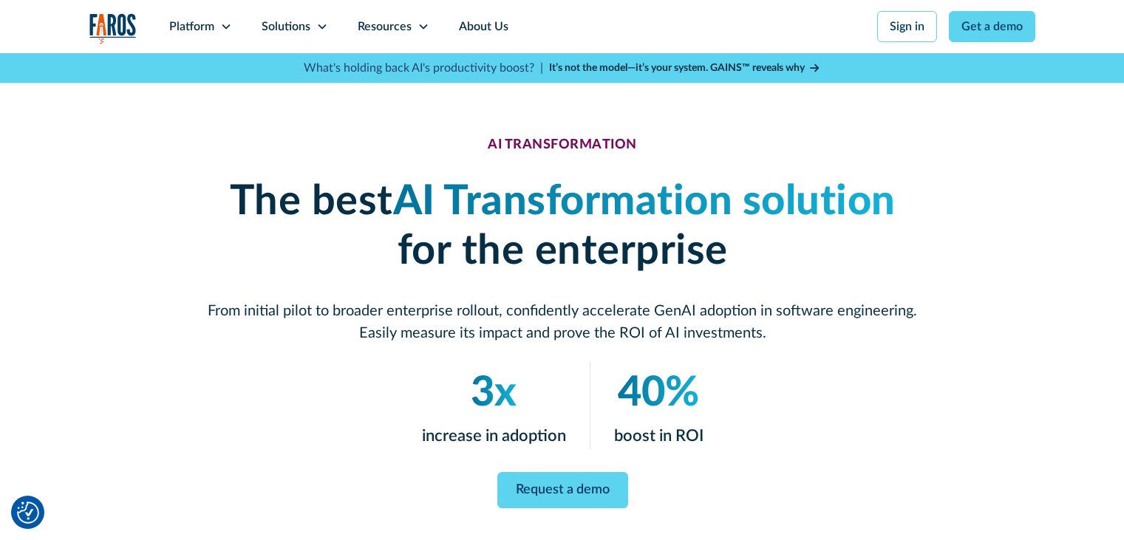 This screenshot has width=1124, height=540. Describe the element at coordinates (286, 27) in the screenshot. I see `div: Solutions` at that location.